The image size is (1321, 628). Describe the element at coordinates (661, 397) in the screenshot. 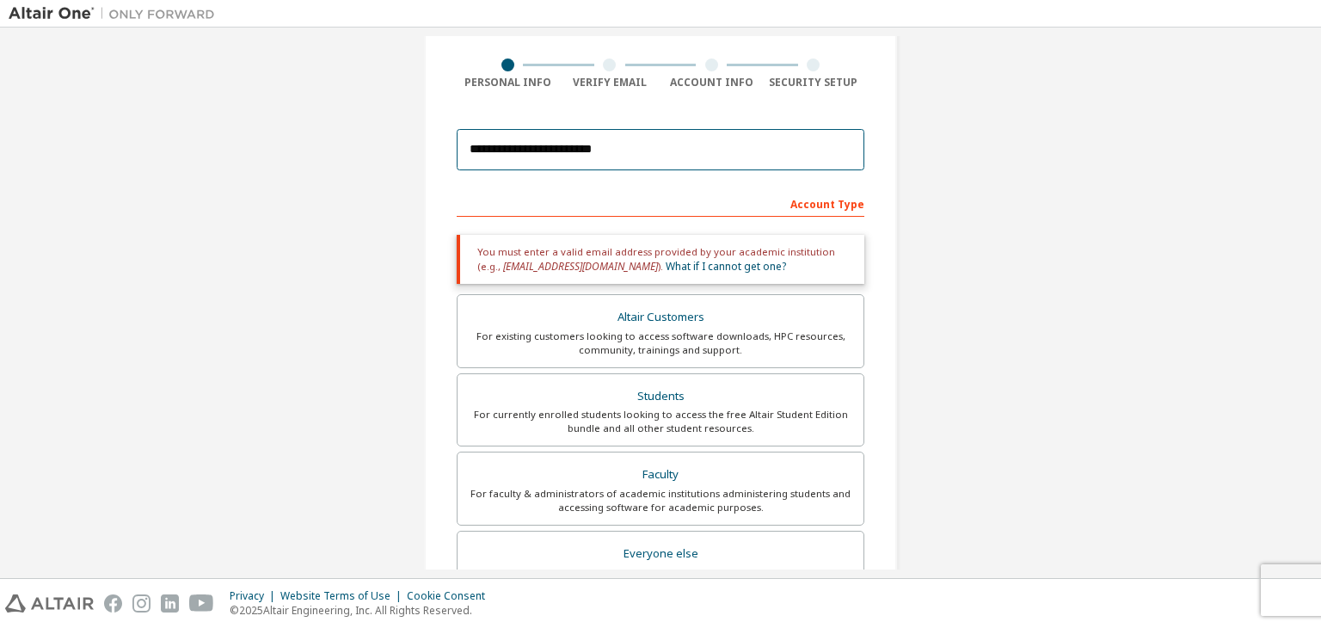

I see `div: Students` at that location.